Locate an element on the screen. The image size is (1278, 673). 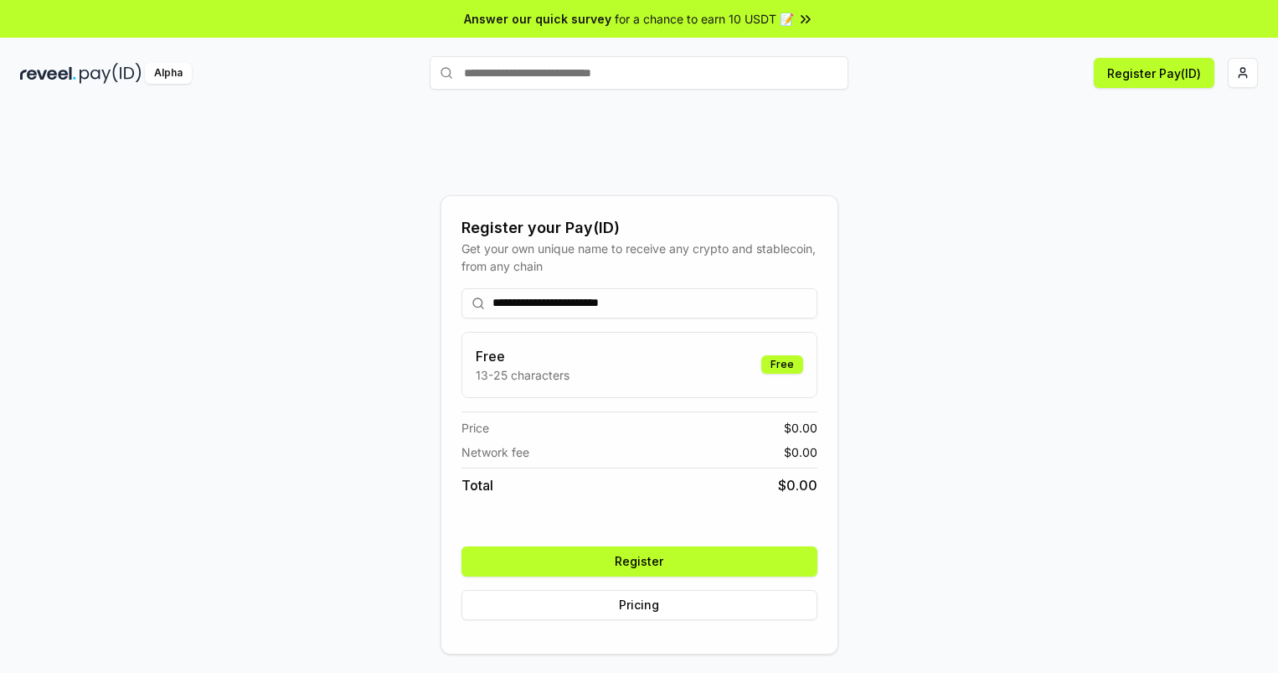
div: Get your own unique name to receive any crypto and stablecoin, from any chain is located at coordinates (639, 257).